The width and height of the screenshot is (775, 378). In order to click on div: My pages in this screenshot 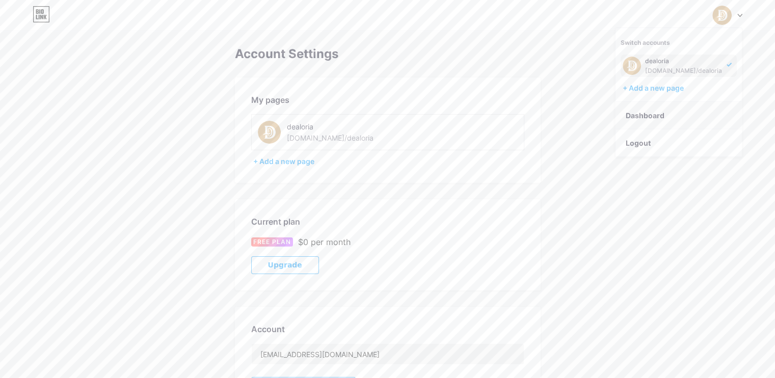, I will do `click(388, 100)`.